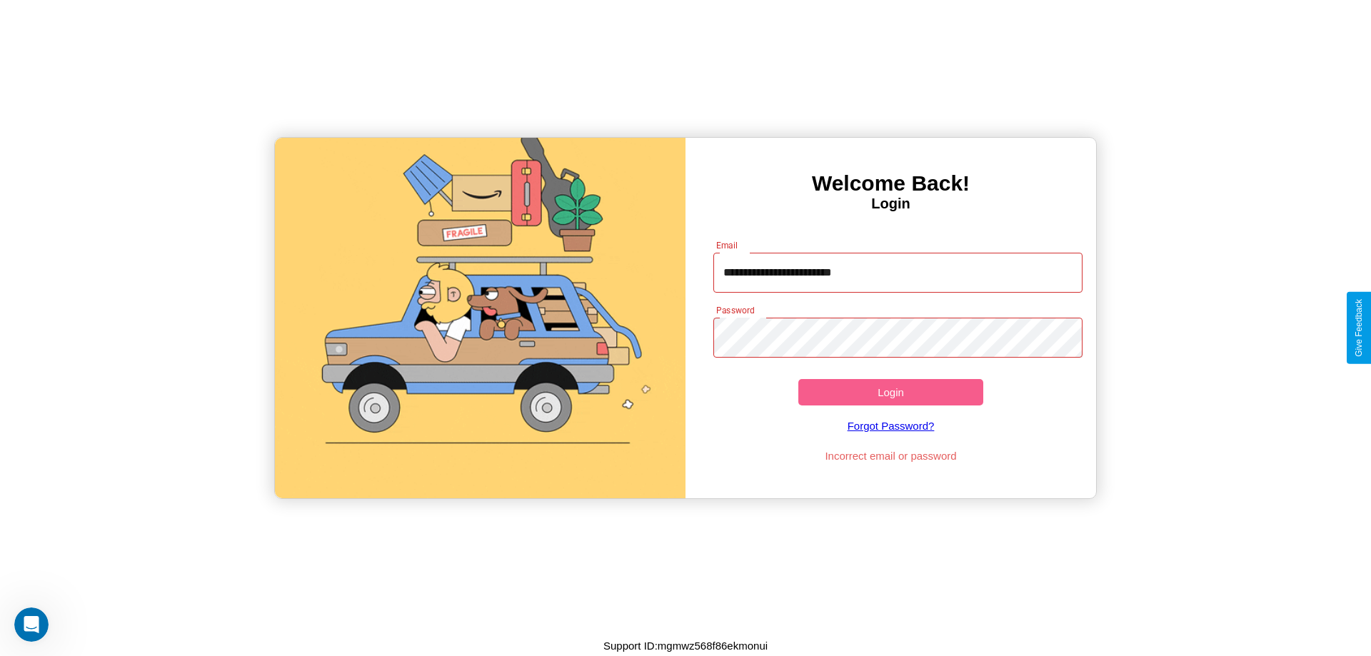 This screenshot has width=1371, height=656. What do you see at coordinates (727, 245) in the screenshot?
I see `label: Email` at bounding box center [727, 245].